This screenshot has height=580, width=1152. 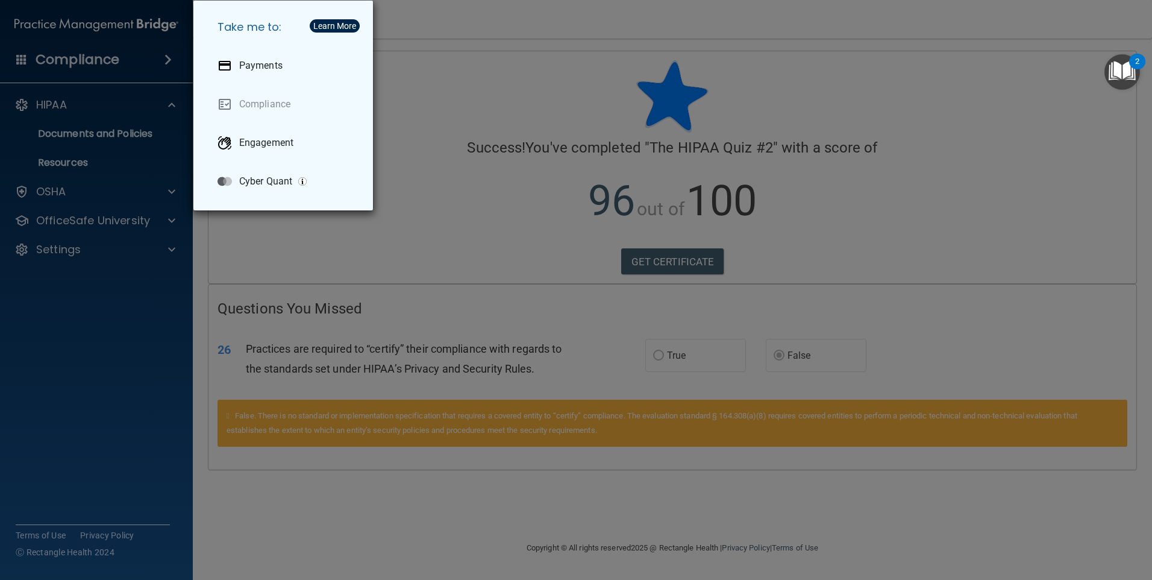 I want to click on a: Engagement, so click(x=286, y=143).